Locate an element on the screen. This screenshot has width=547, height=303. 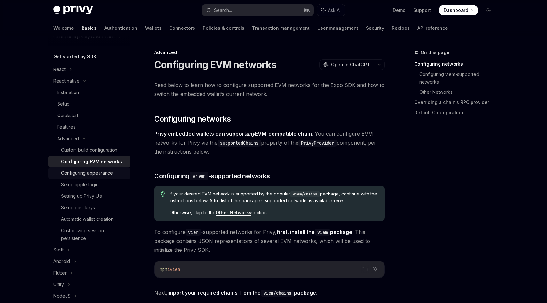
div: Installation is located at coordinates (68, 92).